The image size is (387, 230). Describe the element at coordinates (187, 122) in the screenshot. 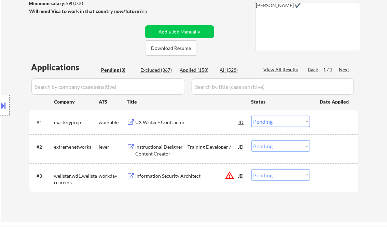

I see `div: UX Writer - Contractor` at that location.